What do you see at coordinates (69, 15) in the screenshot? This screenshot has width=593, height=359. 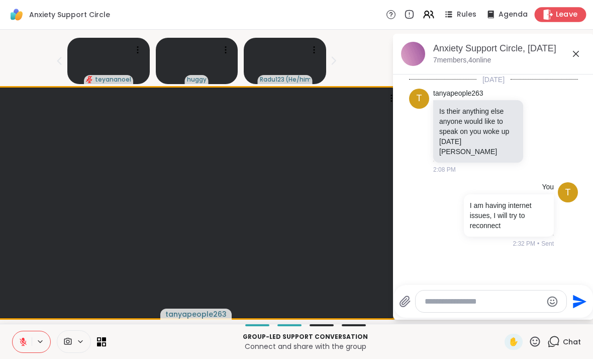 I see `span: Anxiety Support Circle` at bounding box center [69, 15].